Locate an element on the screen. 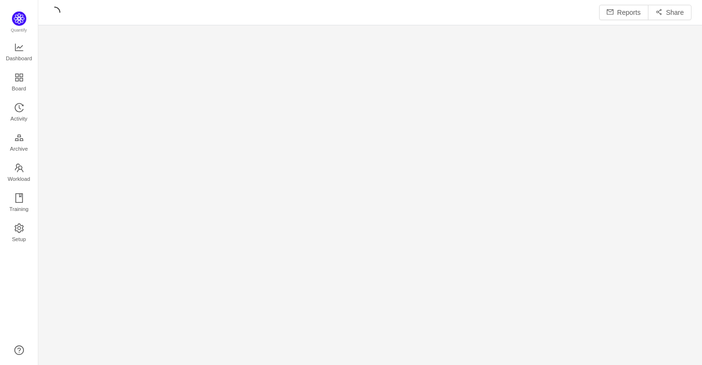 The image size is (702, 365). i: icon: line-chart is located at coordinates (19, 47).